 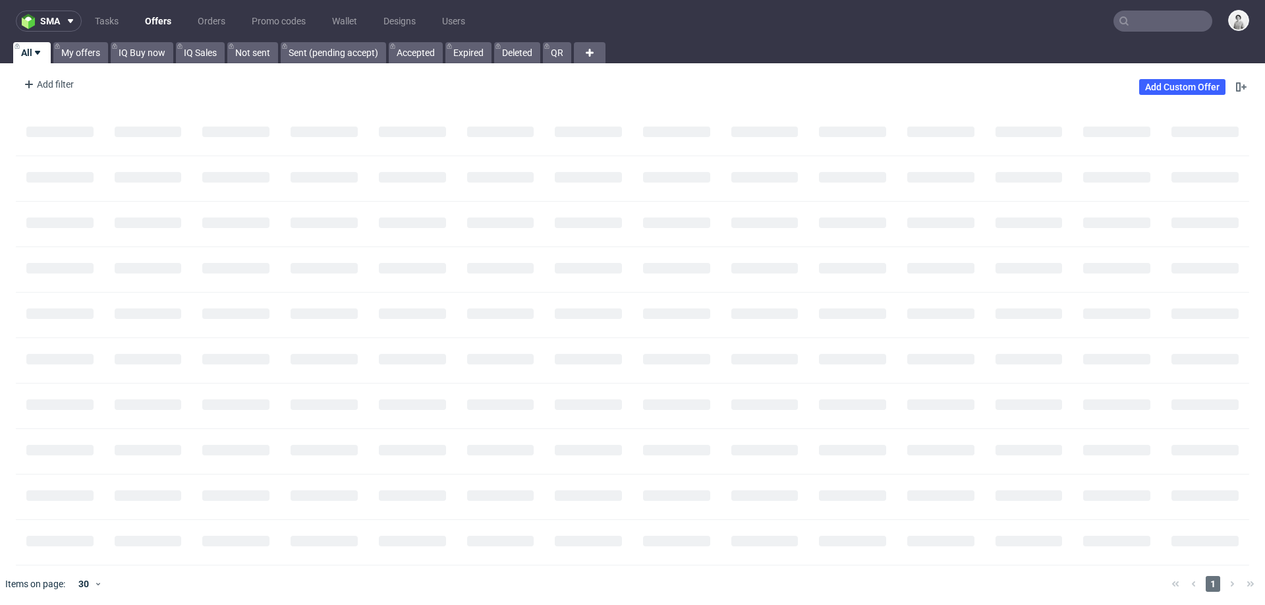 What do you see at coordinates (453, 21) in the screenshot?
I see `a: Users` at bounding box center [453, 21].